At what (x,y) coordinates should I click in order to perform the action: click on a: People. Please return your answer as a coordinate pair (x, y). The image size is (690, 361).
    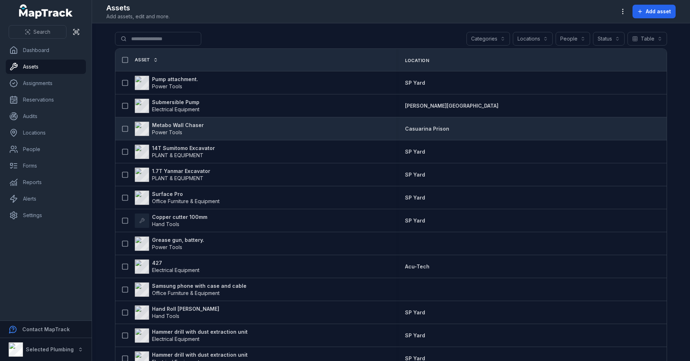
    Looking at the image, I should click on (46, 149).